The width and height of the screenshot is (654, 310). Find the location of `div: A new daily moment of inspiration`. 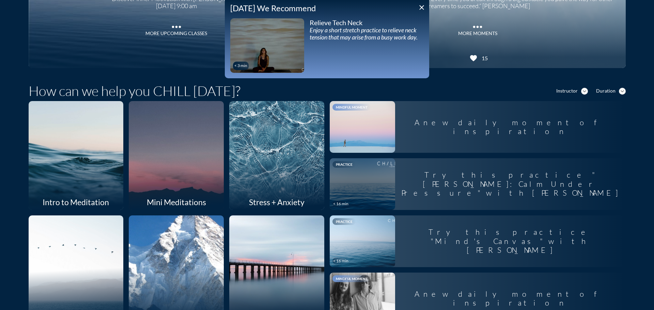

div: A new daily moment of inspiration is located at coordinates (510, 127).